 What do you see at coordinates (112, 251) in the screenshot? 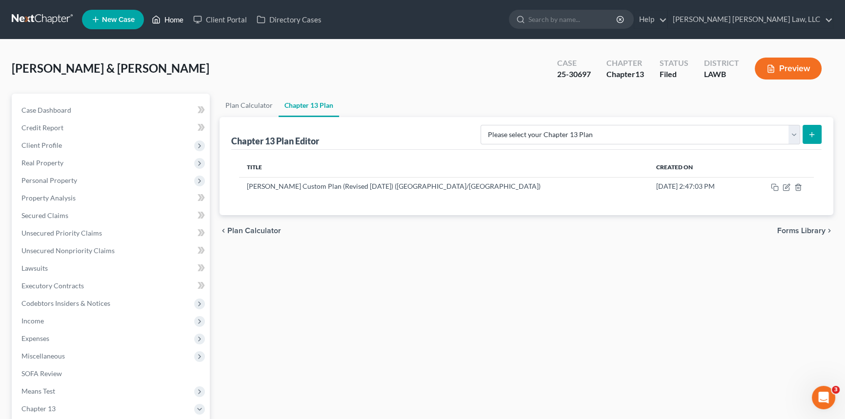
I see `a: Unsecured Nonpriority Claims` at bounding box center [112, 251].